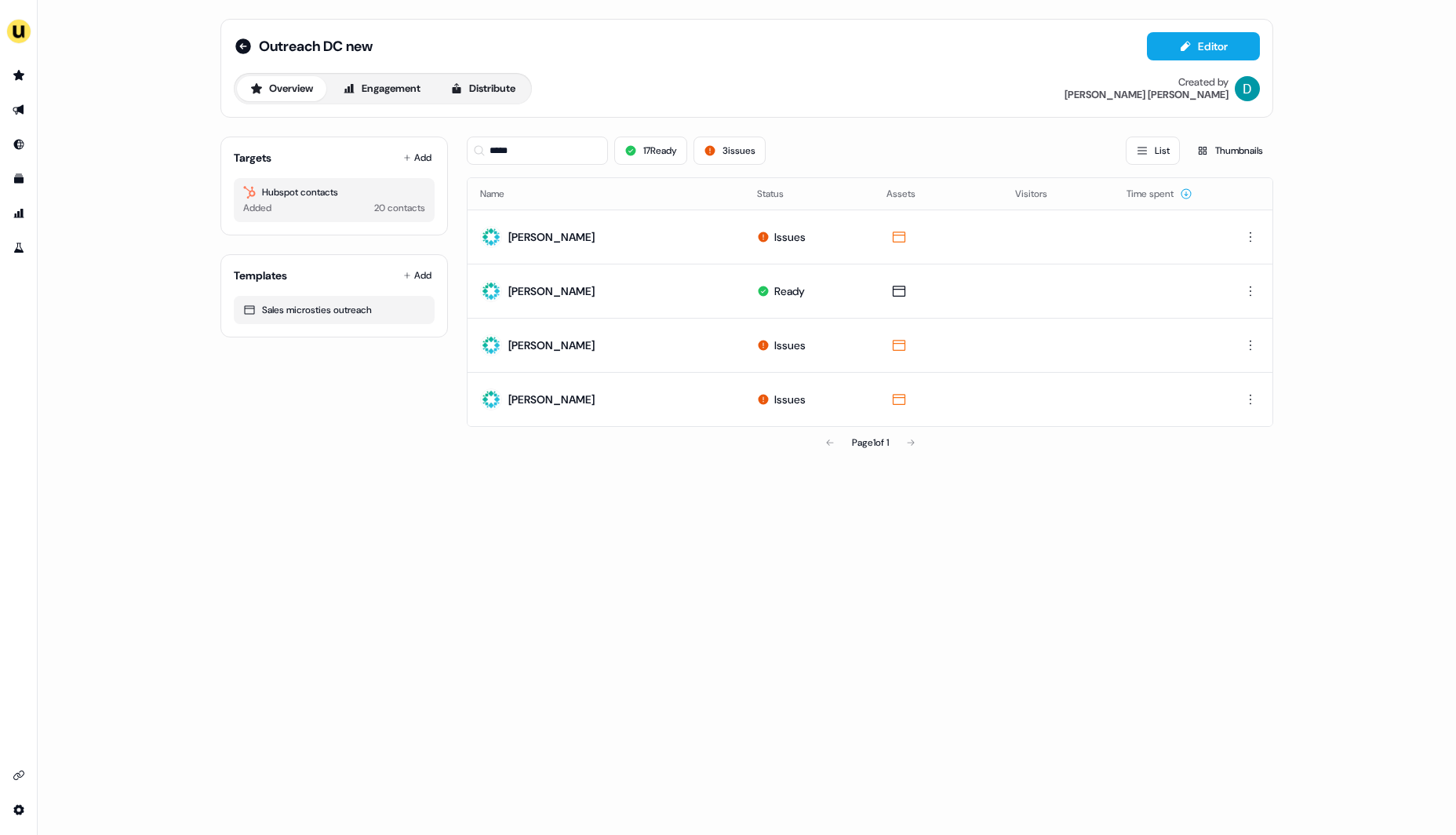 The height and width of the screenshot is (835, 1456). Describe the element at coordinates (381, 88) in the screenshot. I see `a: Engagement` at that location.